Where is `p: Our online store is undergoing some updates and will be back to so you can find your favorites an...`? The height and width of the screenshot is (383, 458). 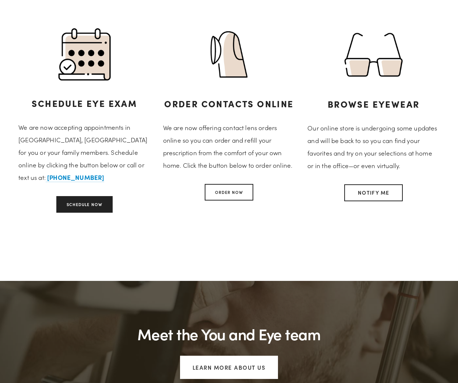
p: Our online store is undergoing some updates and will be back to so you can find your favorites an... is located at coordinates (373, 147).